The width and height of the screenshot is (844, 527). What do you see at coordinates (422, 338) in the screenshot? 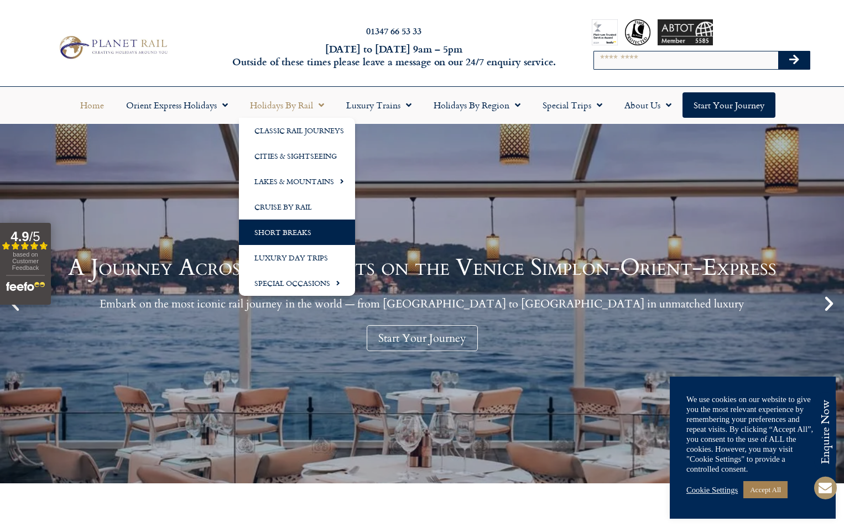
I see `a: Start Your Journey` at bounding box center [422, 338].